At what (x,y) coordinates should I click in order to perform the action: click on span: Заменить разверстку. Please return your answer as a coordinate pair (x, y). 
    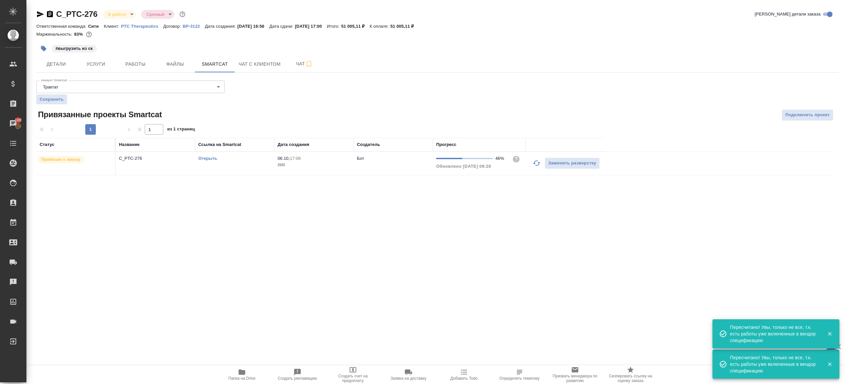
    Looking at the image, I should click on (572, 163).